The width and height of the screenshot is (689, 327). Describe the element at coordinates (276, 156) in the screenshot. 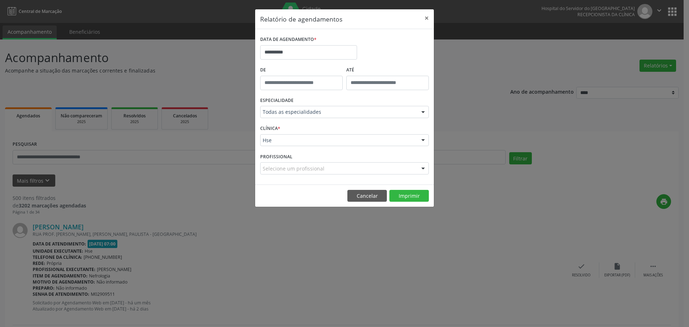

I see `label: PROFISSIONAL` at that location.